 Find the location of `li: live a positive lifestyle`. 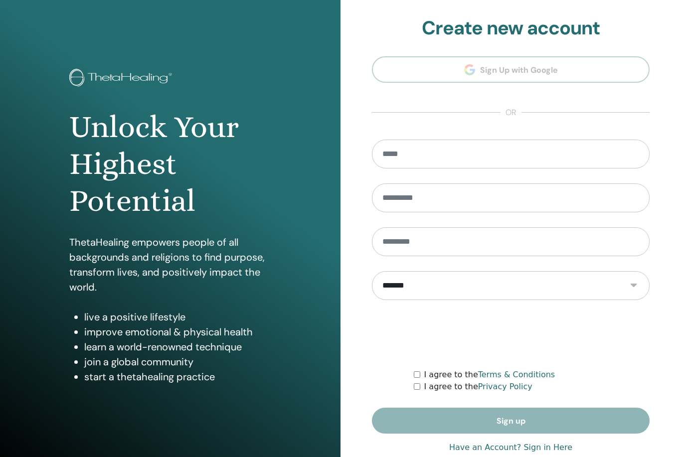

li: live a positive lifestyle is located at coordinates (178, 317).